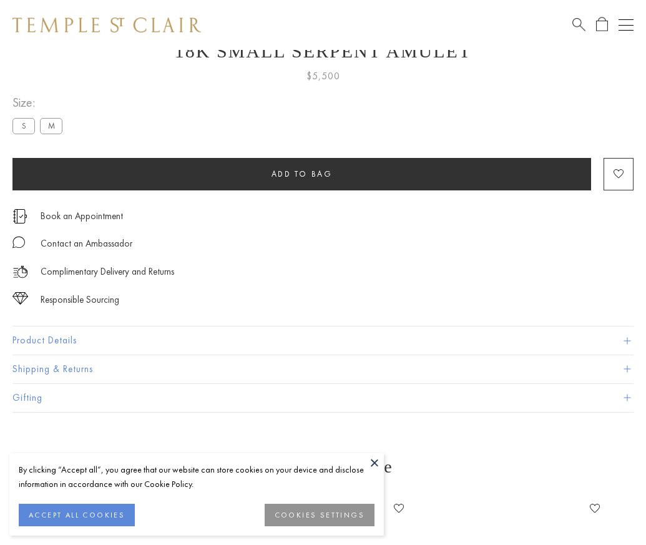  What do you see at coordinates (579, 24) in the screenshot?
I see `a: Search` at bounding box center [579, 24].